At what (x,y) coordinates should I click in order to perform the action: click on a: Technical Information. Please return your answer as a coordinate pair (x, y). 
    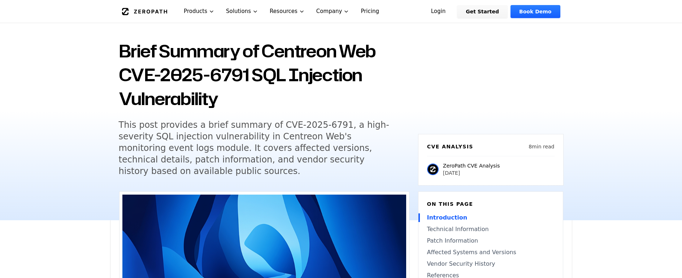
    Looking at the image, I should click on (490, 229).